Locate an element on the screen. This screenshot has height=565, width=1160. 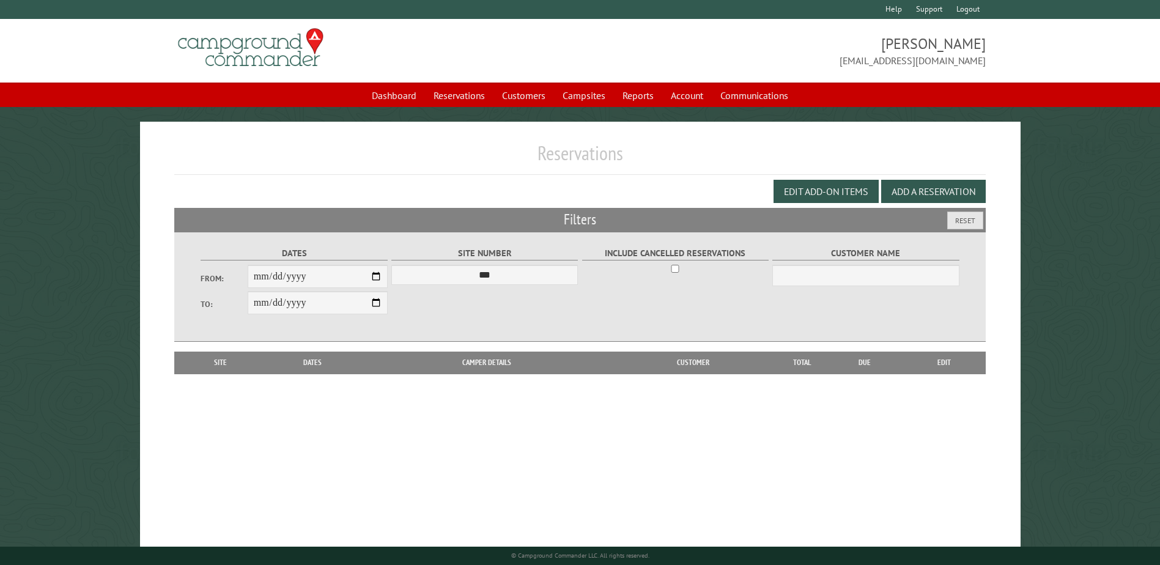
label: Site Number is located at coordinates (484, 253).